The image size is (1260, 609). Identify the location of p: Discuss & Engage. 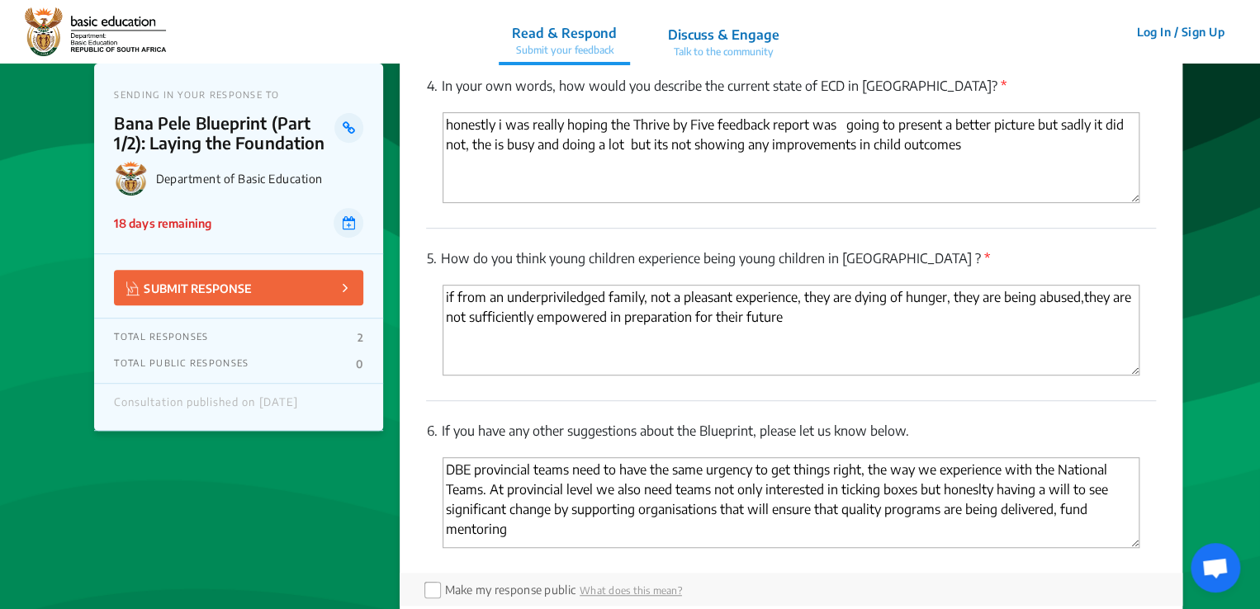
(723, 35).